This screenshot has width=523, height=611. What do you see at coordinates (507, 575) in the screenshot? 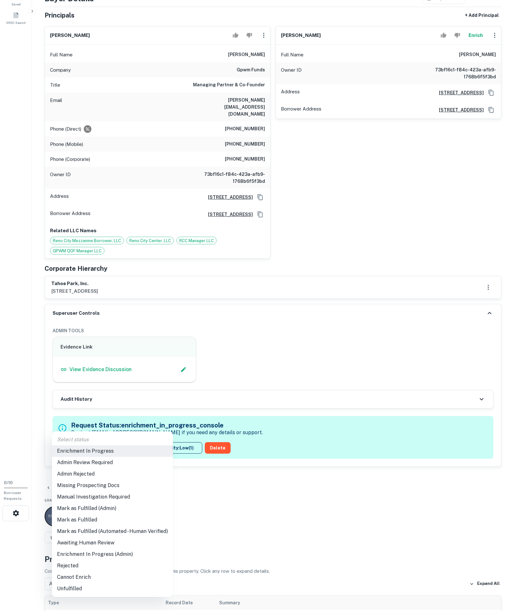
I see `div: Chat Widget` at bounding box center [507, 575].